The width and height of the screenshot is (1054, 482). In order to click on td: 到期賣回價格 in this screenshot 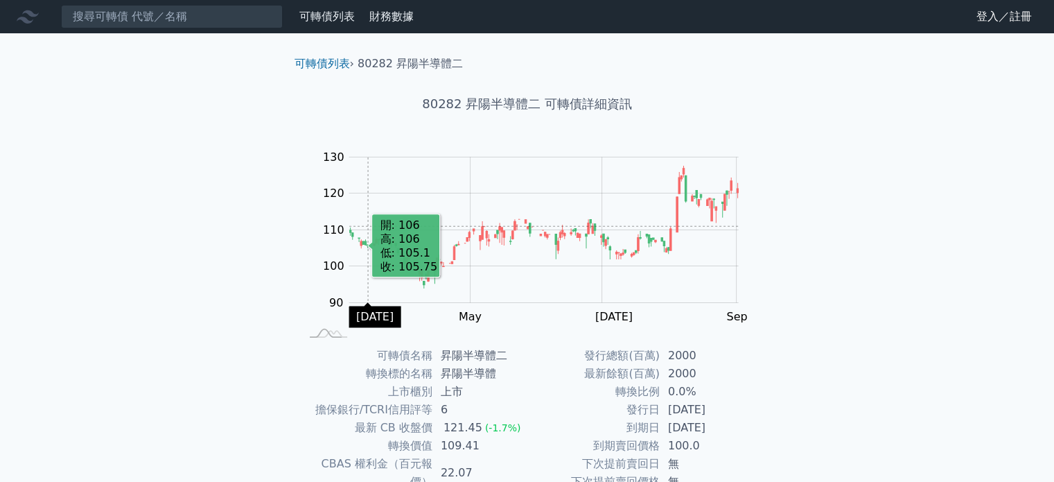, I will do `click(593, 446)`.